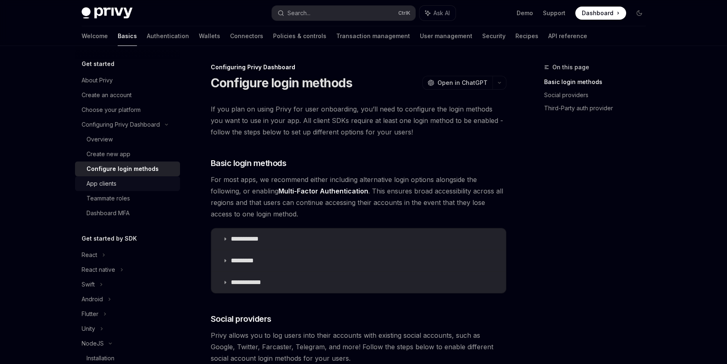  Describe the element at coordinates (640, 13) in the screenshot. I see `button: Toggle dark mode` at that location.